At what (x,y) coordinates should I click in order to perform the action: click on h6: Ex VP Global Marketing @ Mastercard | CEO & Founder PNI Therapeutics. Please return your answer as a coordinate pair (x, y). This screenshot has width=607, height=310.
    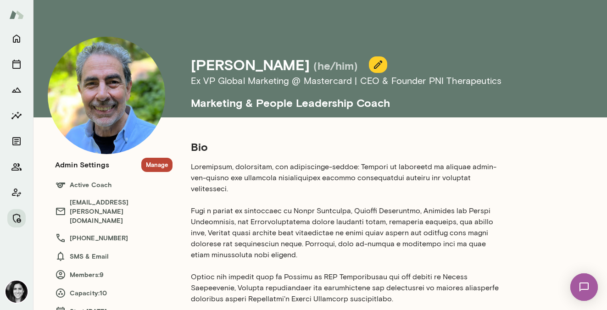
    Looking at the image, I should click on (389, 81).